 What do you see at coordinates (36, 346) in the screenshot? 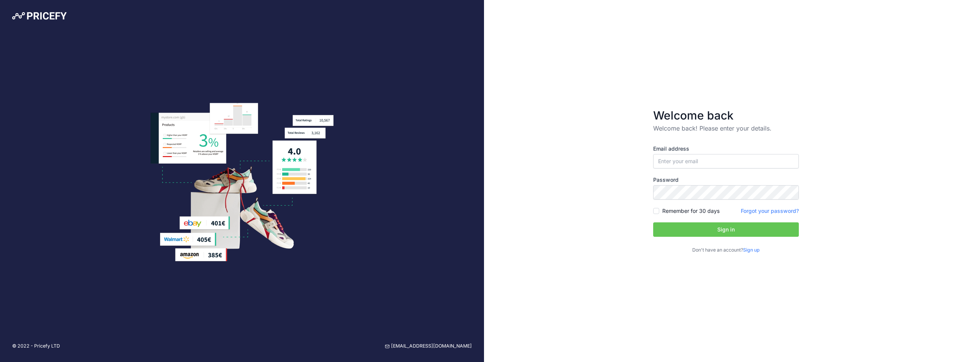
I see `p: © 2022 - Pricefy LTD` at bounding box center [36, 346].